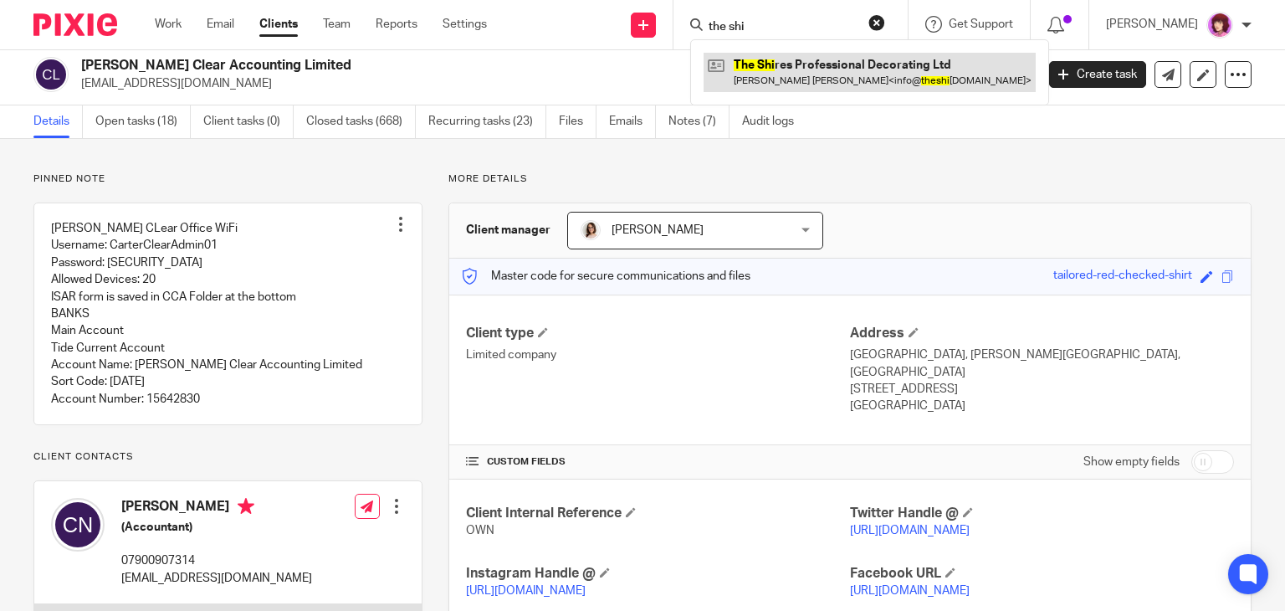  What do you see at coordinates (1097, 74) in the screenshot?
I see `a: Create task` at bounding box center [1097, 74].